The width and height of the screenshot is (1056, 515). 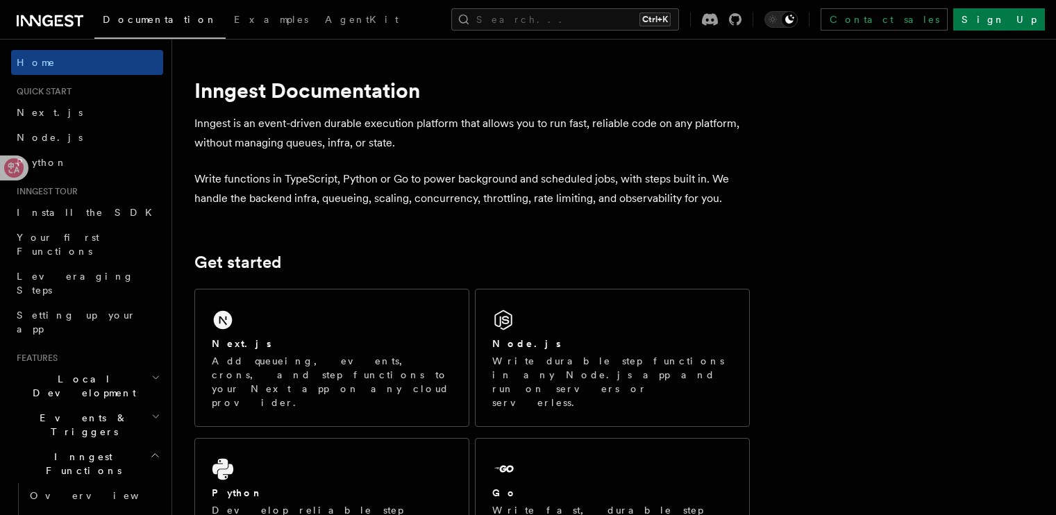 What do you see at coordinates (238, 493) in the screenshot?
I see `h2: Python` at bounding box center [238, 493].